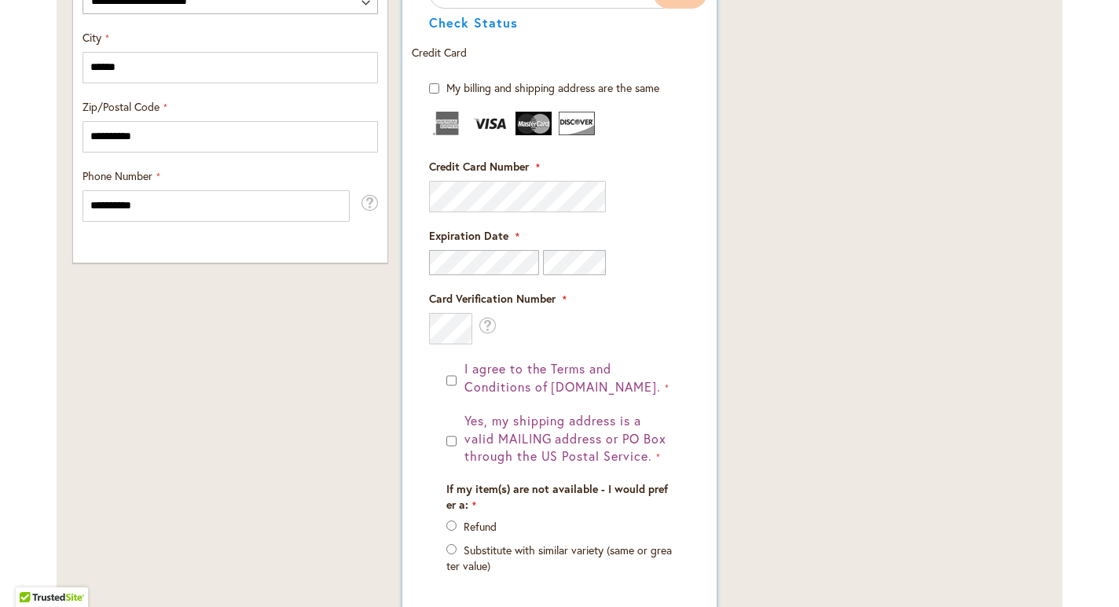  I want to click on span: Credit Card Number, so click(479, 166).